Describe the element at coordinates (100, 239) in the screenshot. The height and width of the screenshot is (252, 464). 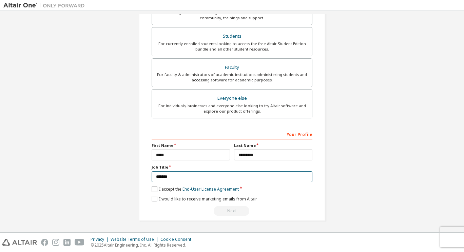
I see `div: Privacy` at that location.